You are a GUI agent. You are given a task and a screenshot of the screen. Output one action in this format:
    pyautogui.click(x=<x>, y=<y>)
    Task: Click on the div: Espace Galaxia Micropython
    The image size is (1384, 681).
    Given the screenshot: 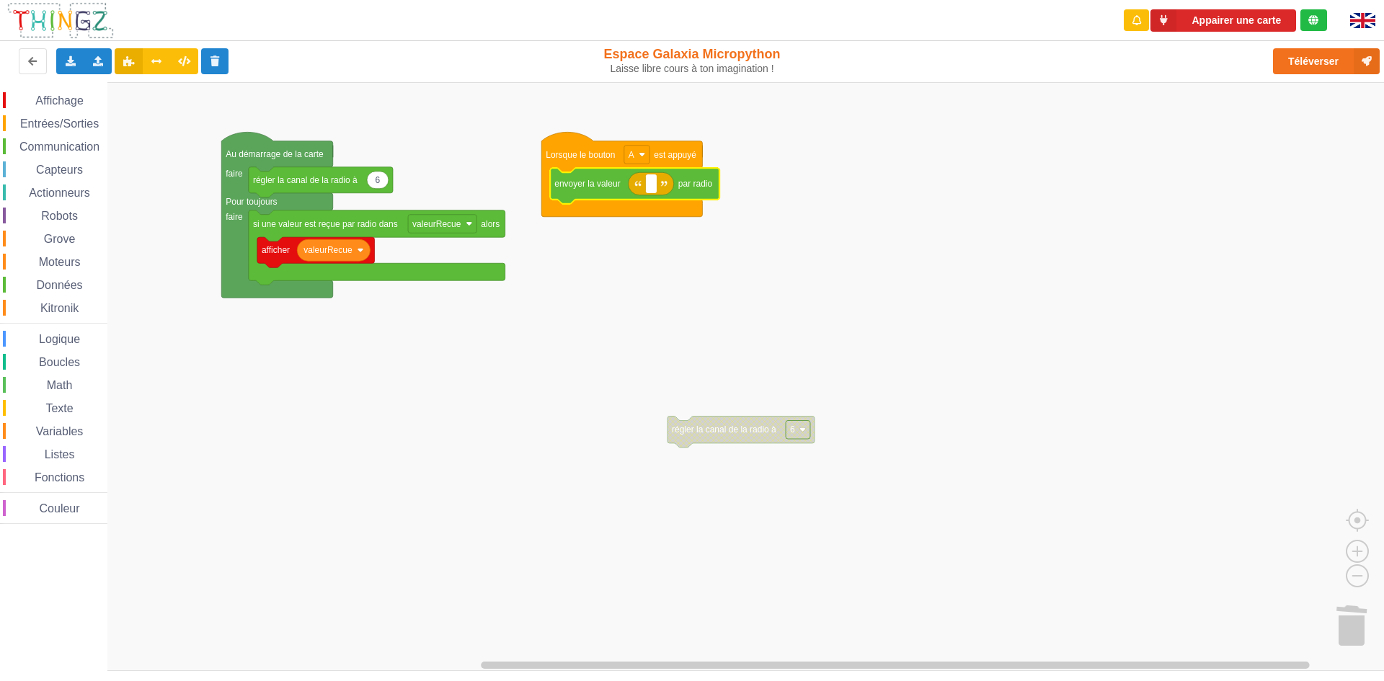 What is the action you would take?
    pyautogui.click(x=692, y=61)
    